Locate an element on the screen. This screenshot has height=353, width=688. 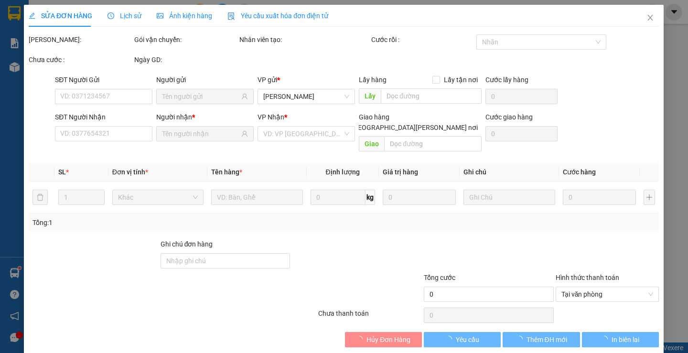
div: Ngày GD: is located at coordinates (186, 60).